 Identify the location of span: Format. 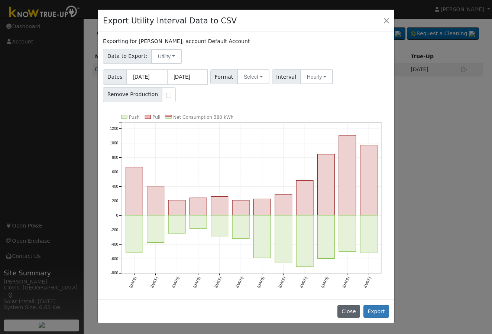
(224, 77).